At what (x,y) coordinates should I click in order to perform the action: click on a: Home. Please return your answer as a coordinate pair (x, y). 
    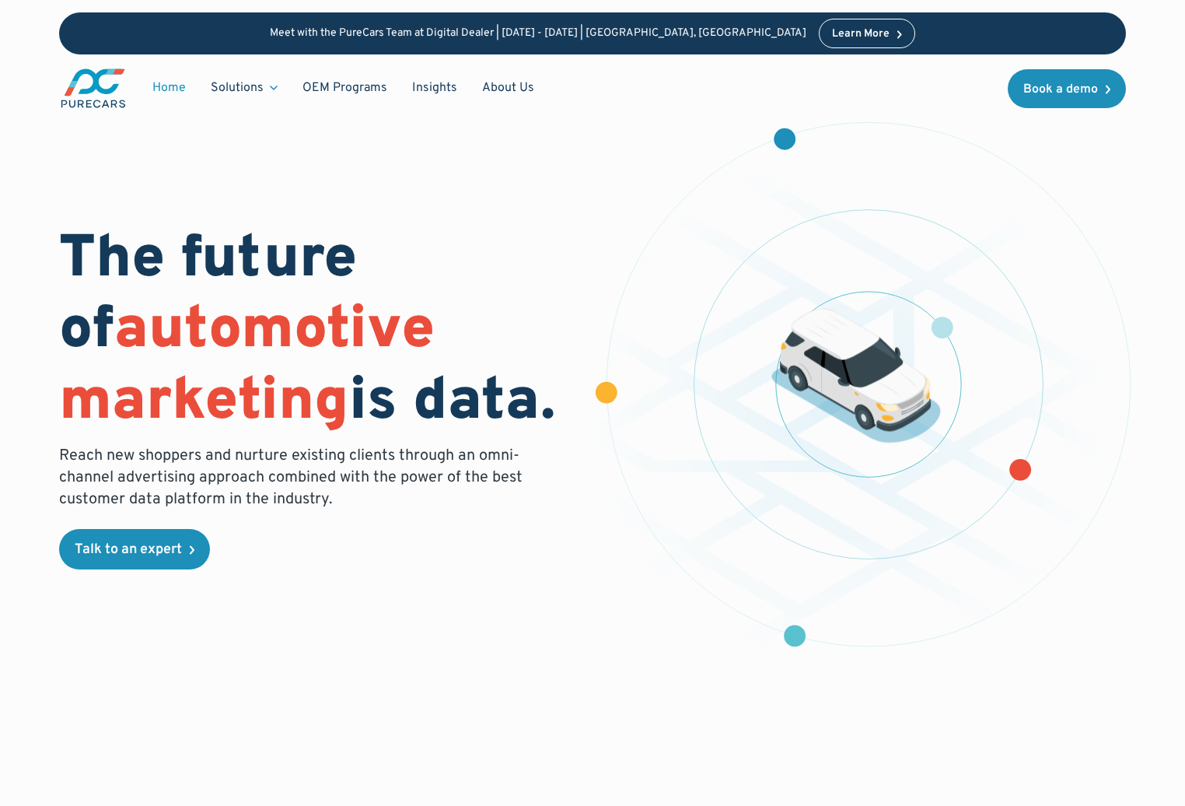
    Looking at the image, I should click on (169, 88).